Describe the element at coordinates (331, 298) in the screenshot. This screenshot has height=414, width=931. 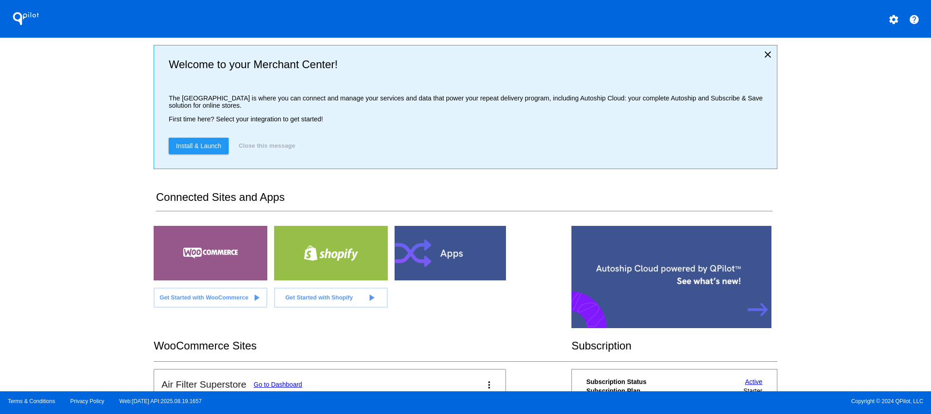
I see `a: Get Started with Shopify` at that location.